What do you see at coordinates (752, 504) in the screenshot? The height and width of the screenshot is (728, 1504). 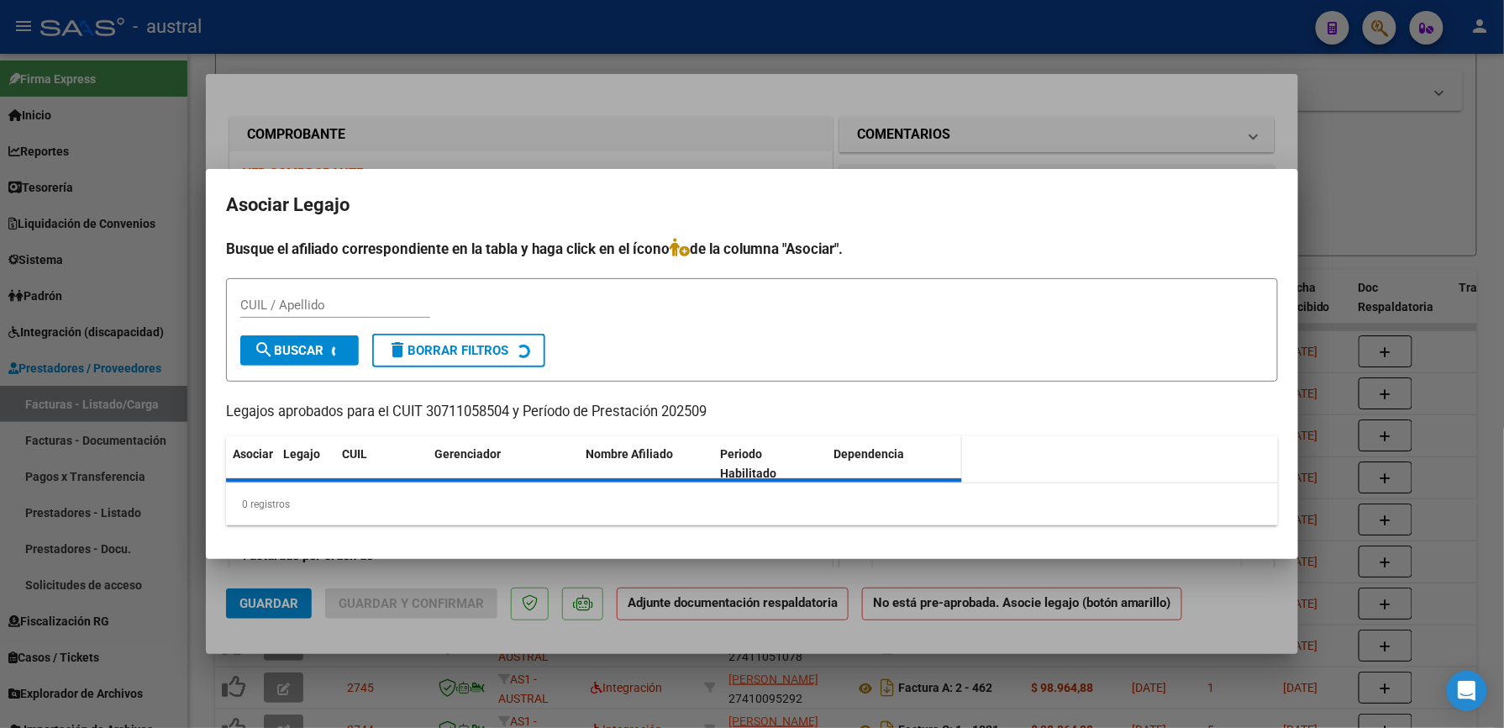 I see `div: 0 registros` at bounding box center [752, 504].